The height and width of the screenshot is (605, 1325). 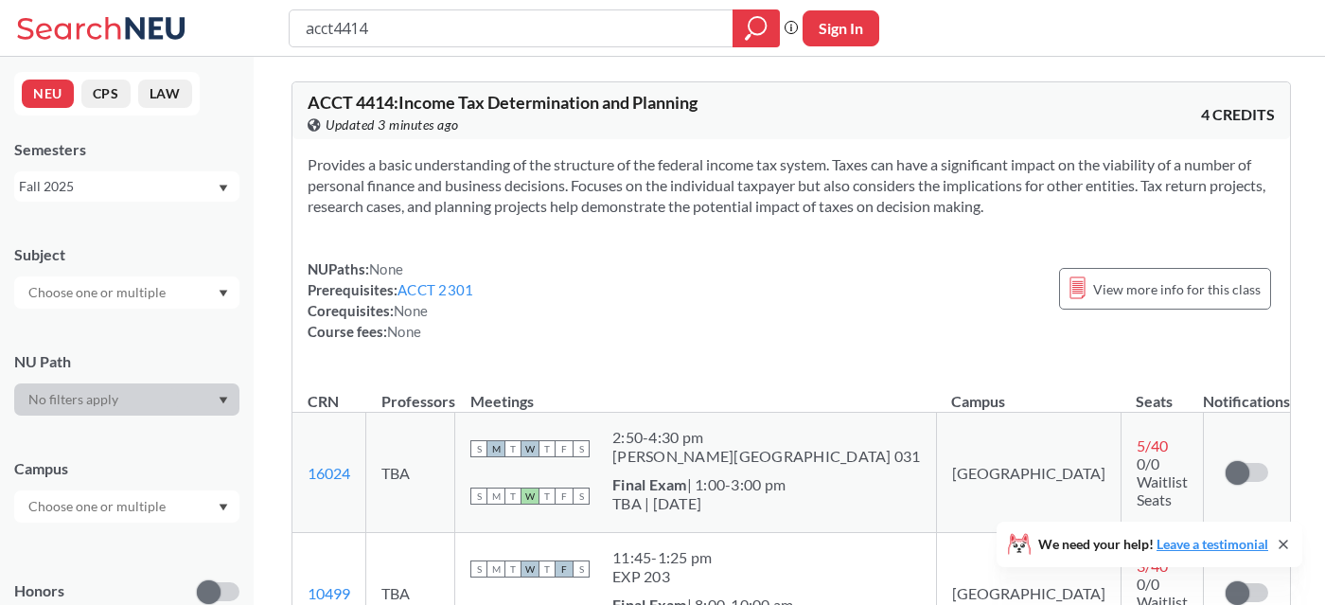 I want to click on section: Provides a basic understanding of the structure of the federal income tax system. Taxes can have ..., so click(x=791, y=186).